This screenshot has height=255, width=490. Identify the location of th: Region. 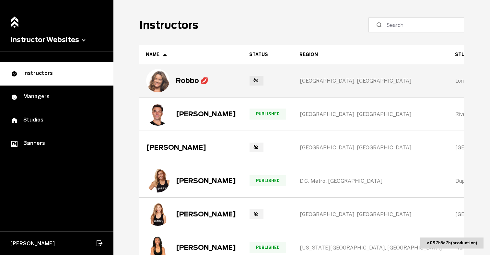
(371, 55).